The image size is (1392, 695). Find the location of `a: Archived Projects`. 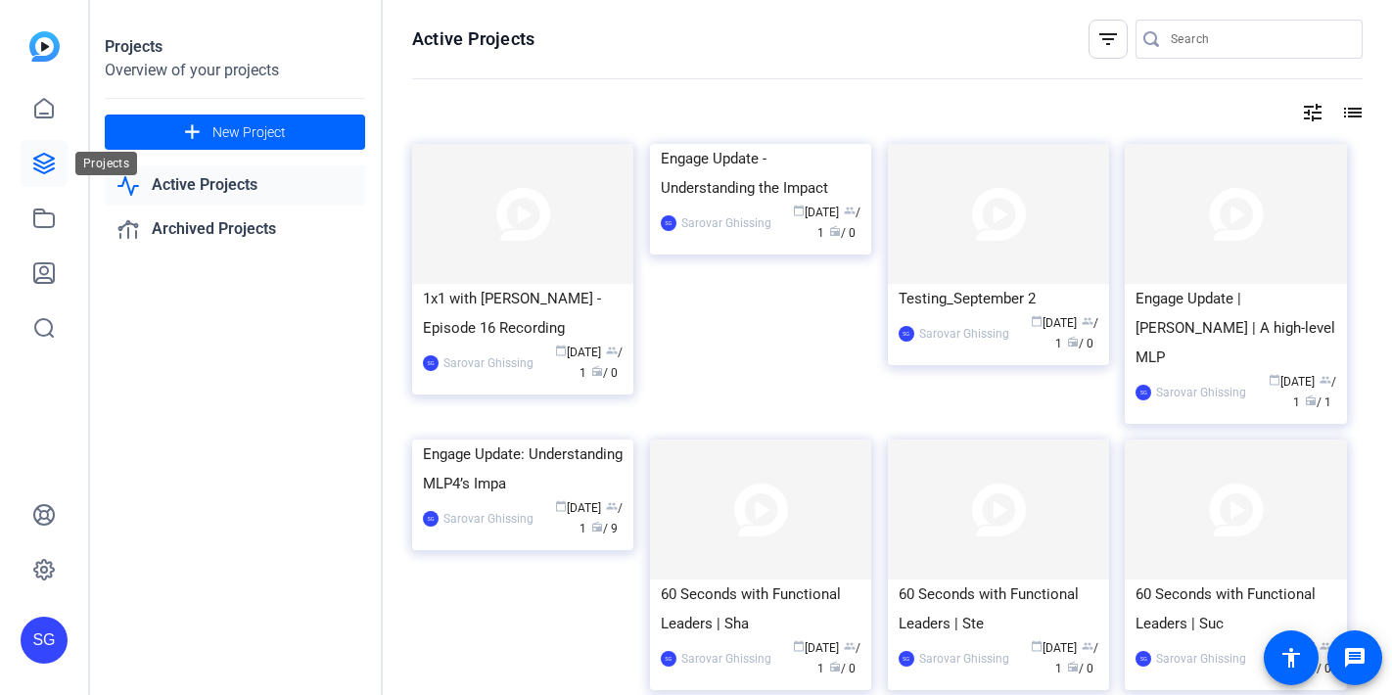

a: Archived Projects is located at coordinates (235, 229).